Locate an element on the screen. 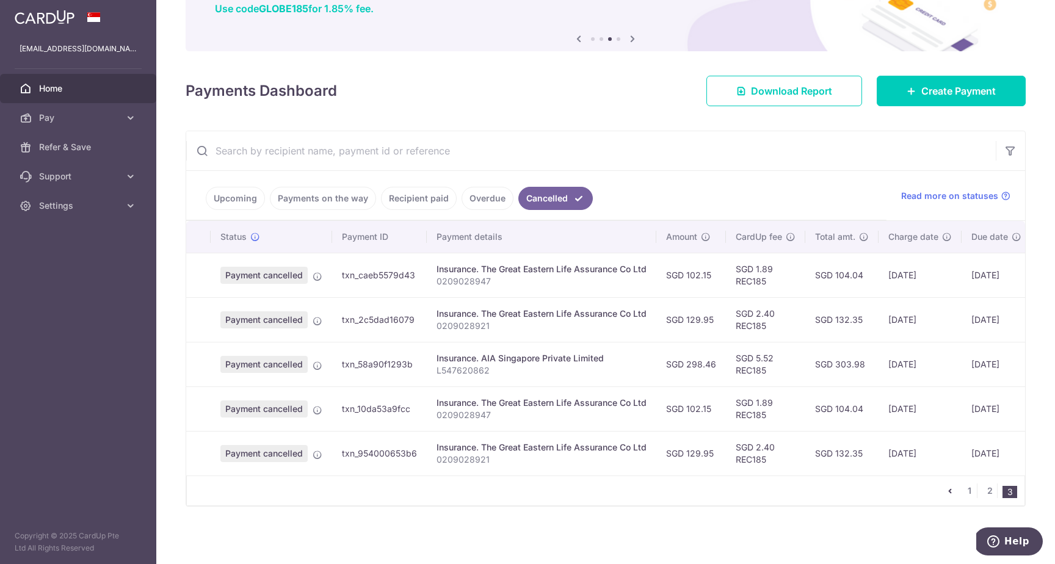 The height and width of the screenshot is (564, 1055). span: Status is located at coordinates (233, 237).